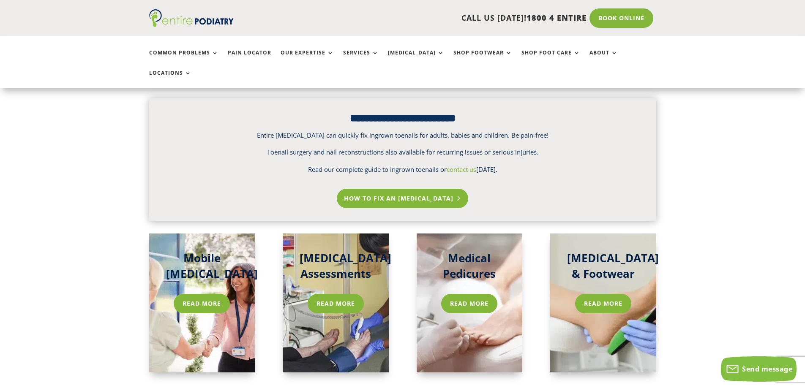  Describe the element at coordinates (307, 59) in the screenshot. I see `a: Our Expertise` at that location.